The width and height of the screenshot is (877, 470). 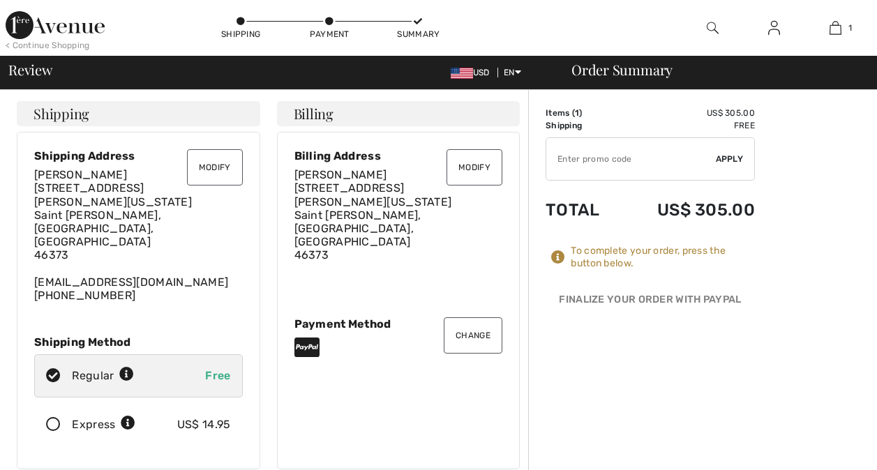 I want to click on span: USD, so click(x=473, y=73).